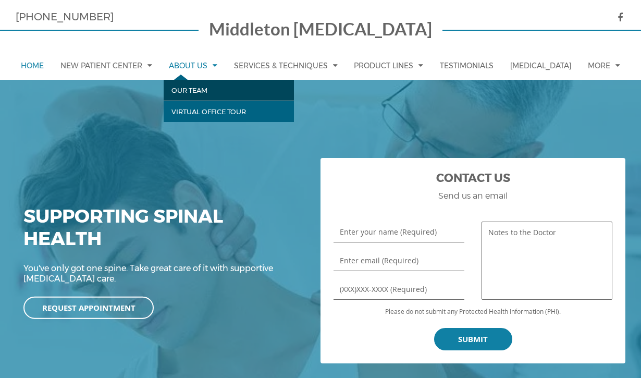 The height and width of the screenshot is (378, 641). What do you see at coordinates (399, 261) in the screenshot?
I see `input: Enter email (Required)` at bounding box center [399, 261].